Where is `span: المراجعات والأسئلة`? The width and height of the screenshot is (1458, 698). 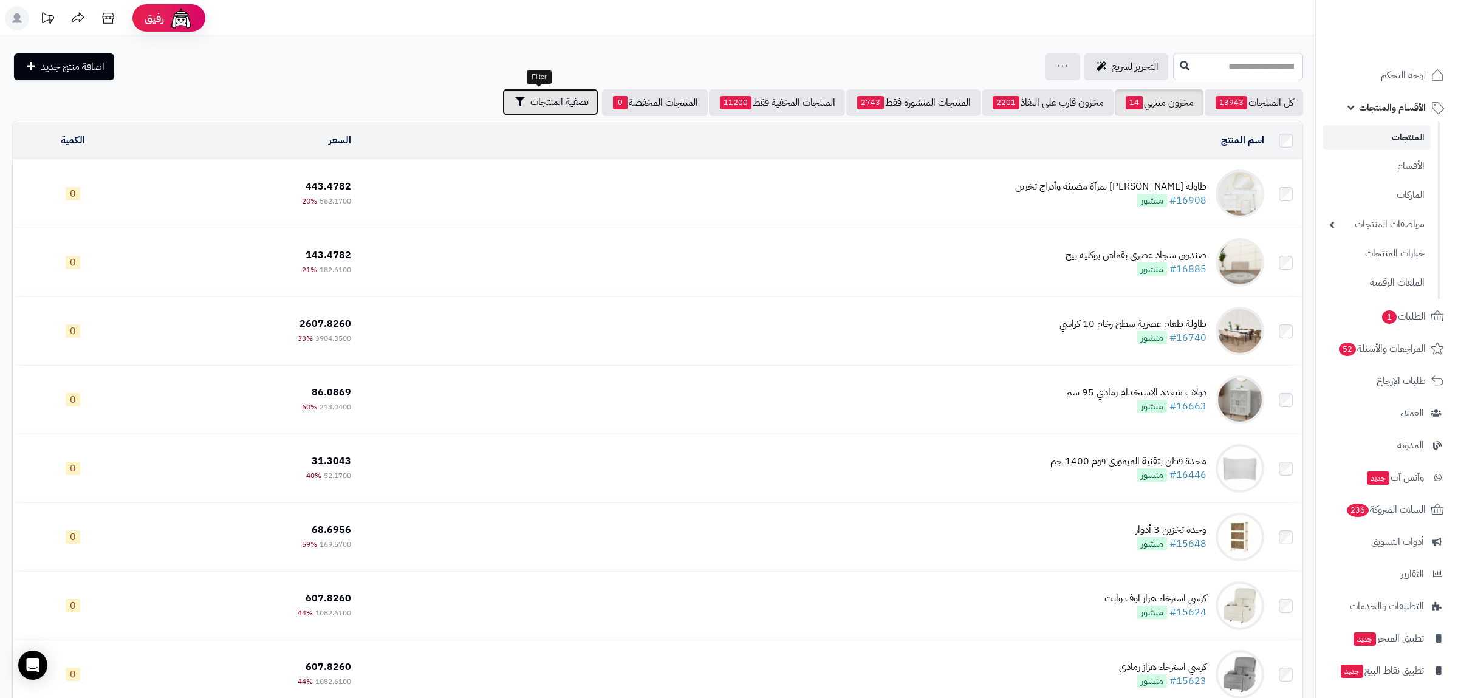
span: المراجعات والأسئلة is located at coordinates (1382, 349).